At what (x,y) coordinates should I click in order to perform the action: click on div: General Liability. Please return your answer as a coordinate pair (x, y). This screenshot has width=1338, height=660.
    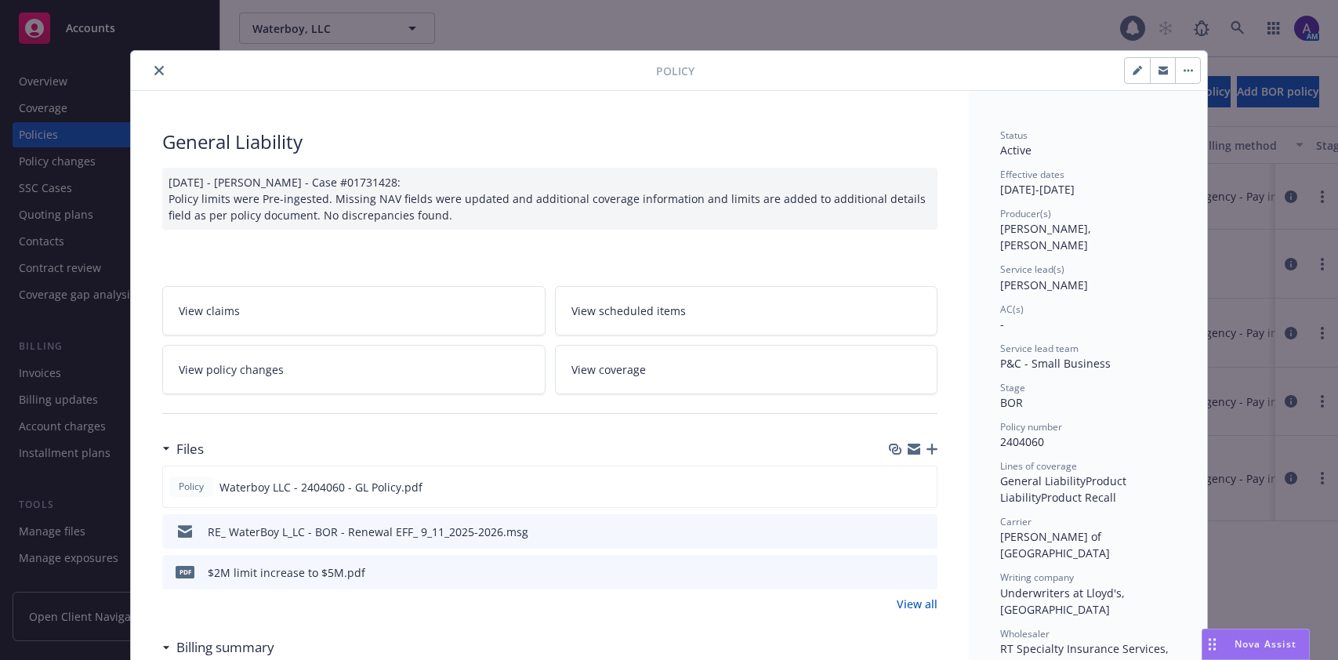
    Looking at the image, I should click on (549, 142).